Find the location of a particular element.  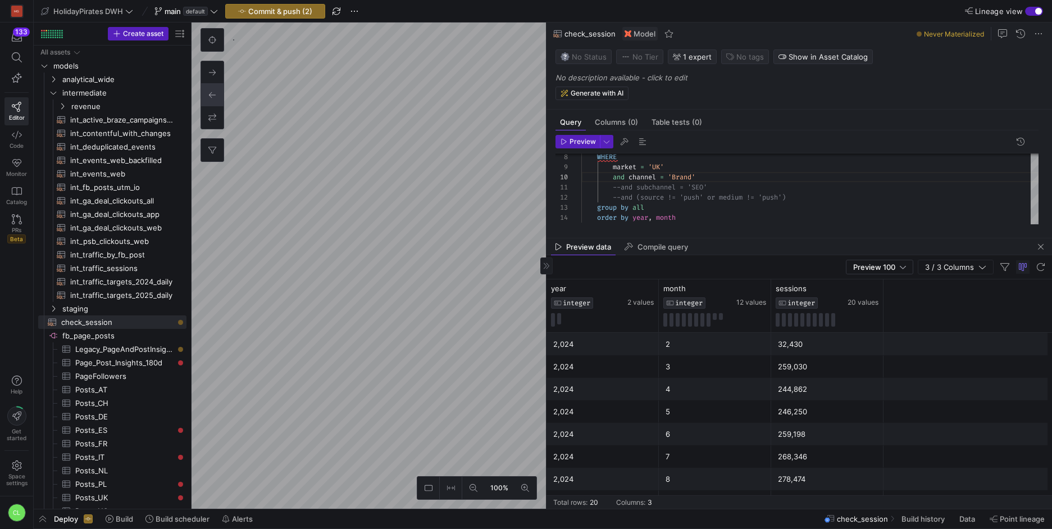

a: fb_page_posts​​​​​​​​ is located at coordinates (112, 335).